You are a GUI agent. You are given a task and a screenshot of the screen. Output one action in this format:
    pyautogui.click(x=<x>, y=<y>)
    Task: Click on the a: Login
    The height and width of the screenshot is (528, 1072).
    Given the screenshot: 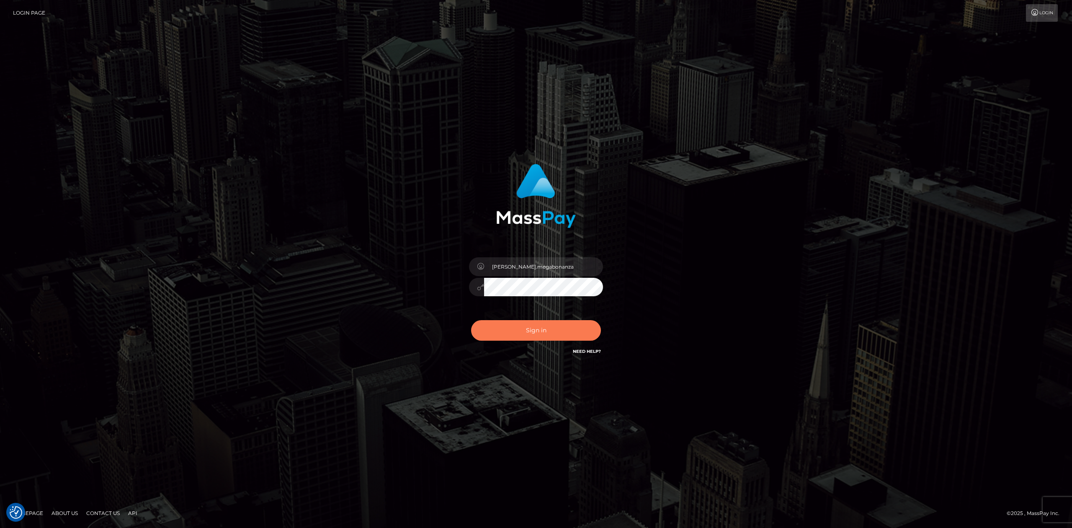 What is the action you would take?
    pyautogui.click(x=1042, y=13)
    